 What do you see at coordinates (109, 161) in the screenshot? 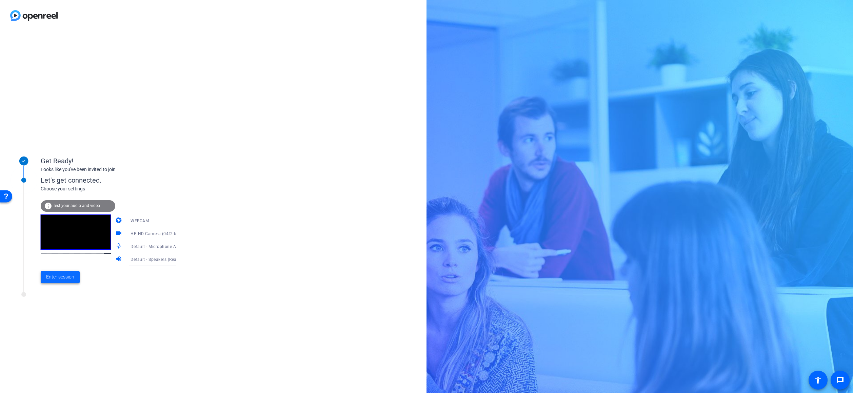
I see `div: Get Ready!` at bounding box center [109, 161].